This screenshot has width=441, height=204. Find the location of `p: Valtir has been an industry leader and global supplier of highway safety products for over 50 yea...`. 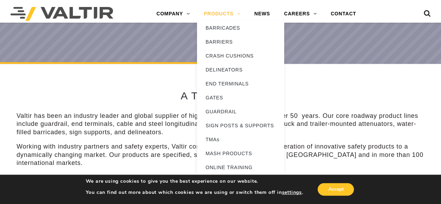

p: Valtir has been an industry leader and global supplier of highway safety products for over 50 yea... is located at coordinates (221, 124).